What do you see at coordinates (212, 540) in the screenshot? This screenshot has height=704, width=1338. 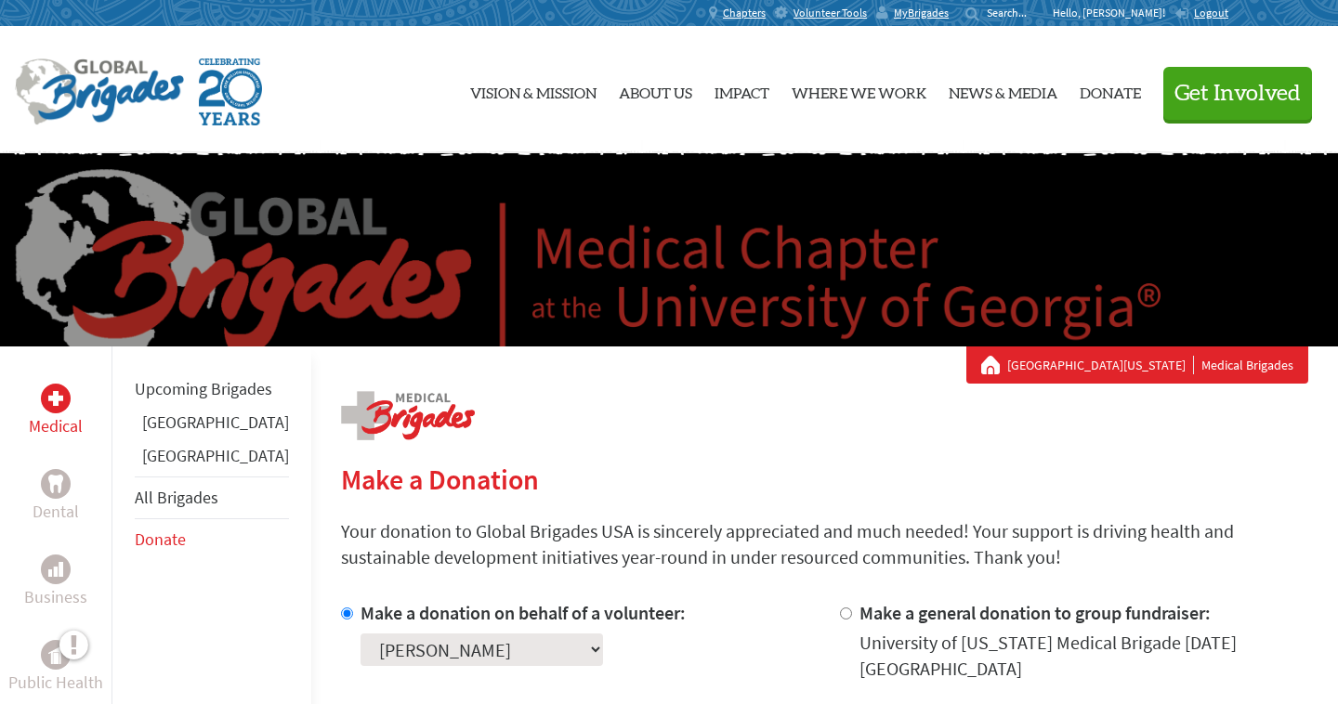 I see `li: Donate` at bounding box center [212, 540].